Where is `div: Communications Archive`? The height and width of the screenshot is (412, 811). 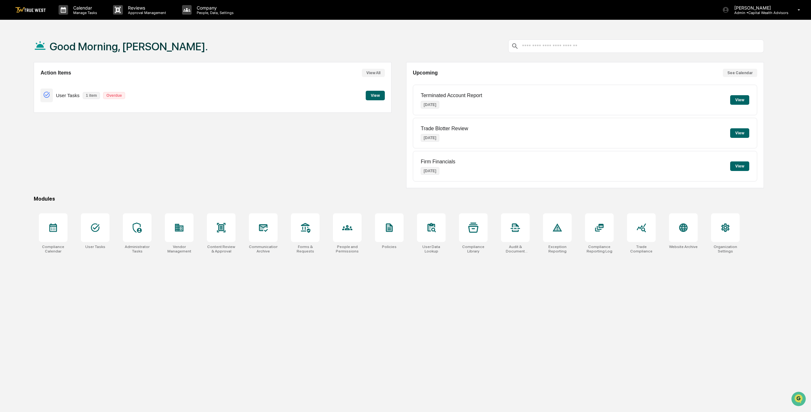 div: Communications Archive is located at coordinates (263, 249).